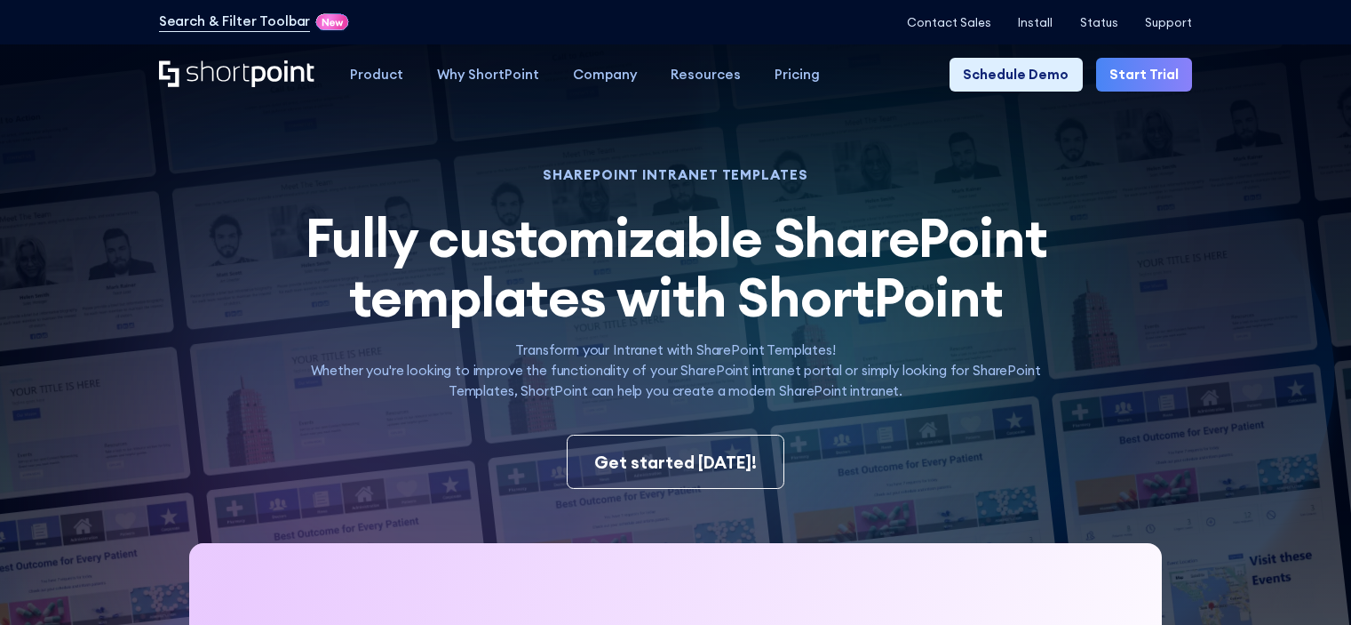  I want to click on a: Search & Filter Toolbar, so click(235, 21).